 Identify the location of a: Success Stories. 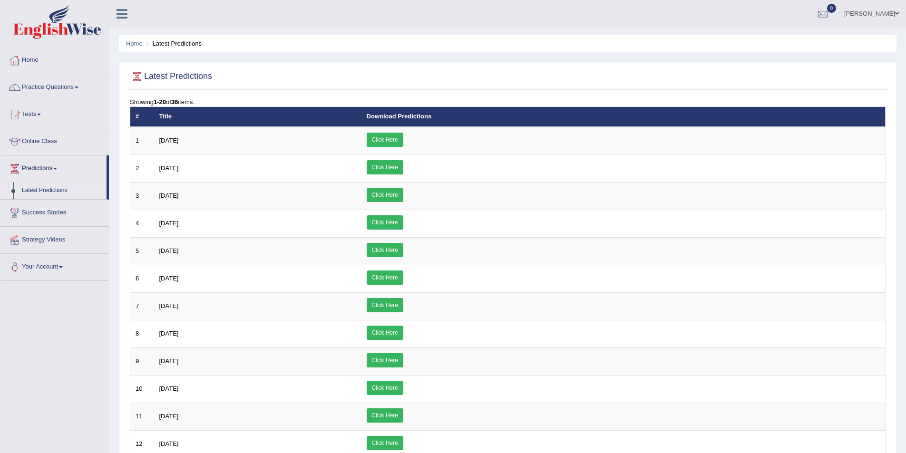
(55, 212).